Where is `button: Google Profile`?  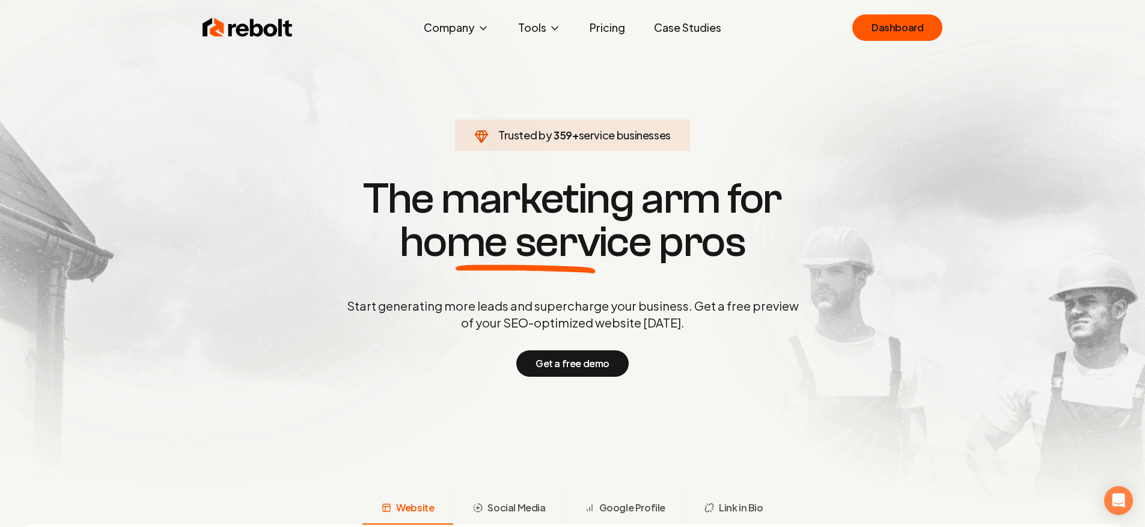 button: Google Profile is located at coordinates (625, 509).